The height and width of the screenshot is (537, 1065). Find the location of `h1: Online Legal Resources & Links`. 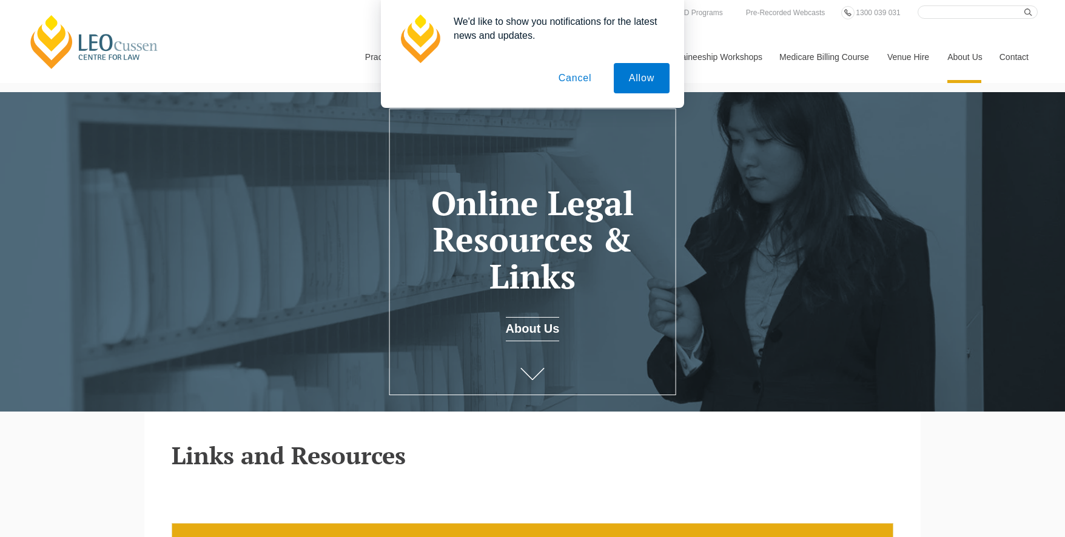

h1: Online Legal Resources & Links is located at coordinates (532, 240).